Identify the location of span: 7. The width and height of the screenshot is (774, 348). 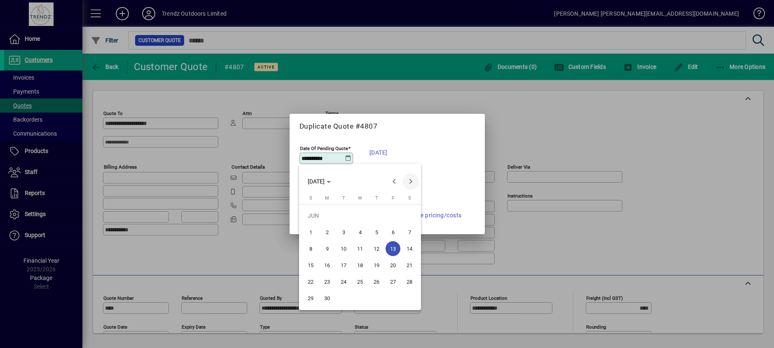
(410, 232).